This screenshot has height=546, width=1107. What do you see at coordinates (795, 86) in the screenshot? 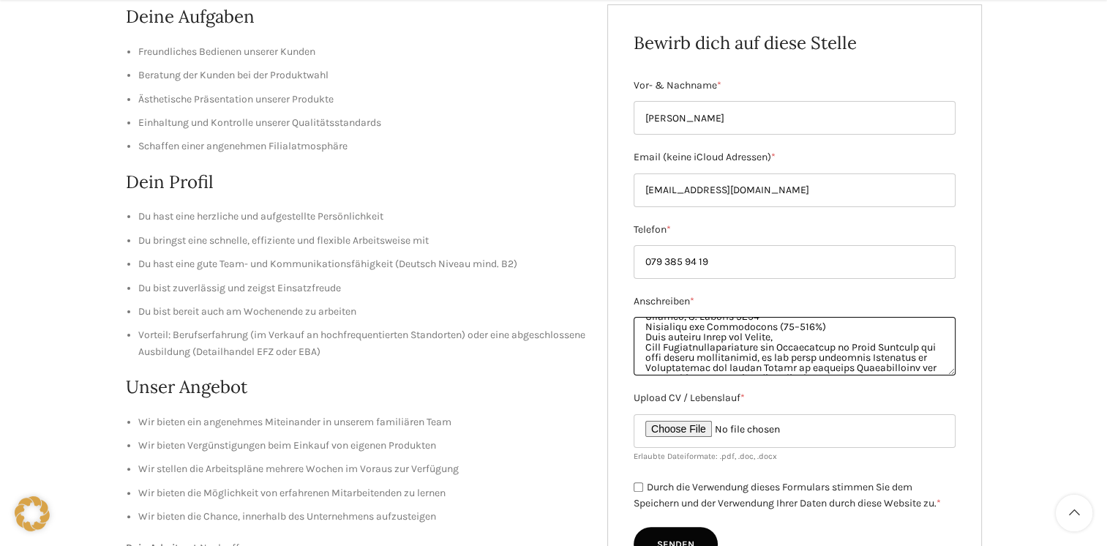
I see `label: Vor- & Nachname` at bounding box center [795, 86].